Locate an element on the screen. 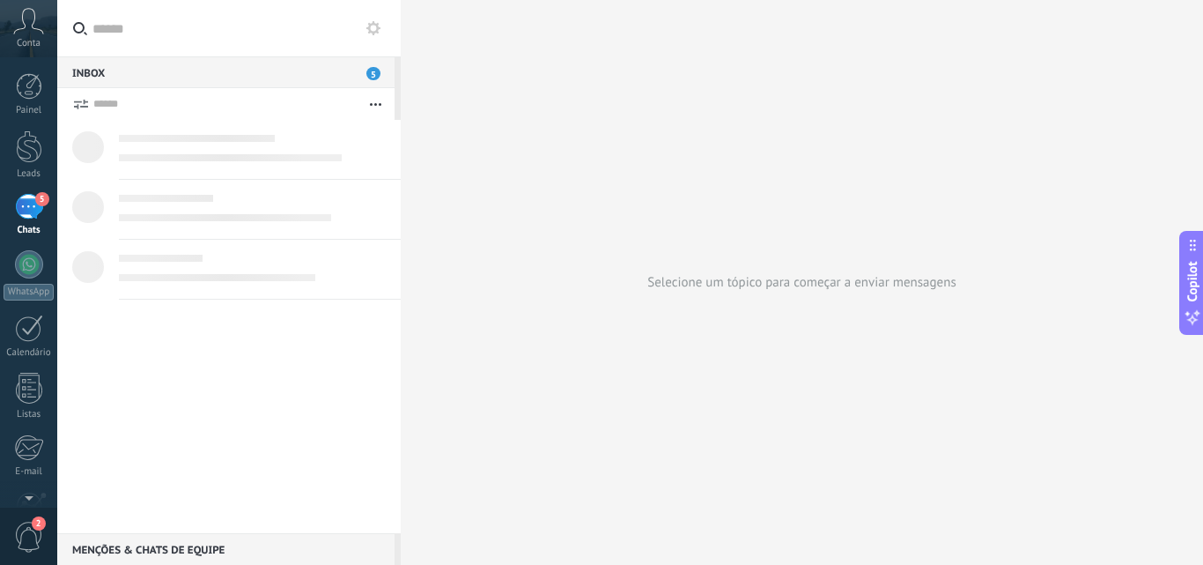 This screenshot has height=565, width=1203. div: Leads is located at coordinates (29, 174).